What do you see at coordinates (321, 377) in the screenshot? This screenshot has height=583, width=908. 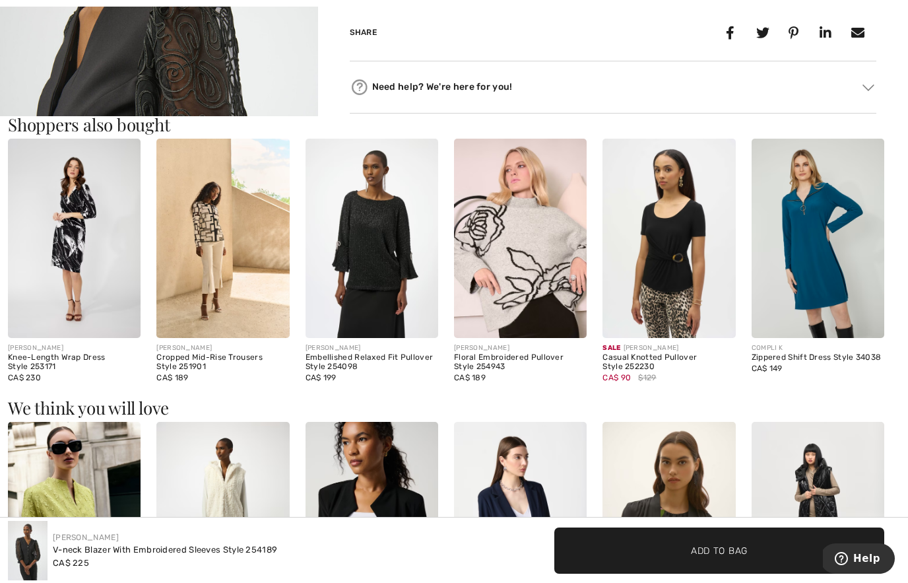 I see `span: CA$ 199` at bounding box center [321, 377].